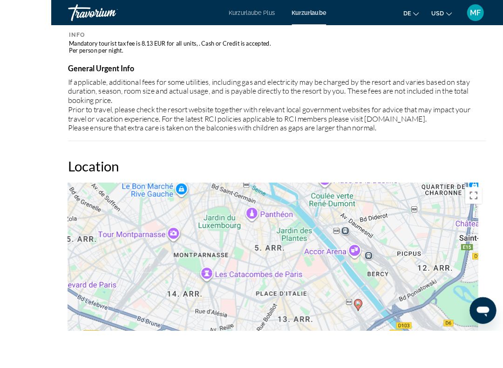 This screenshot has height=368, width=503. I want to click on a: Kurzurlaube, so click(287, 14).